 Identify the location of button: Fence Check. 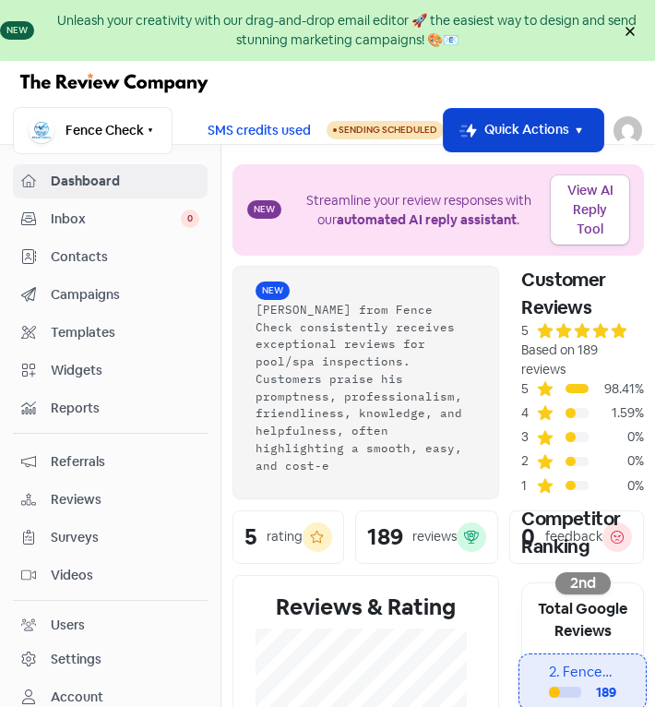
(92, 130).